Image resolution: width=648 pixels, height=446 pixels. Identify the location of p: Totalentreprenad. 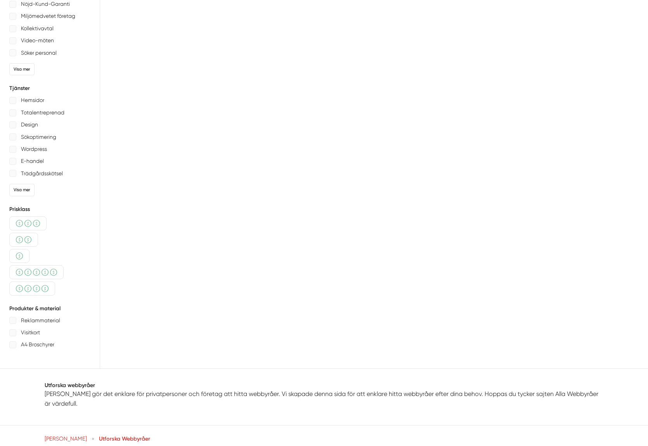
(43, 113).